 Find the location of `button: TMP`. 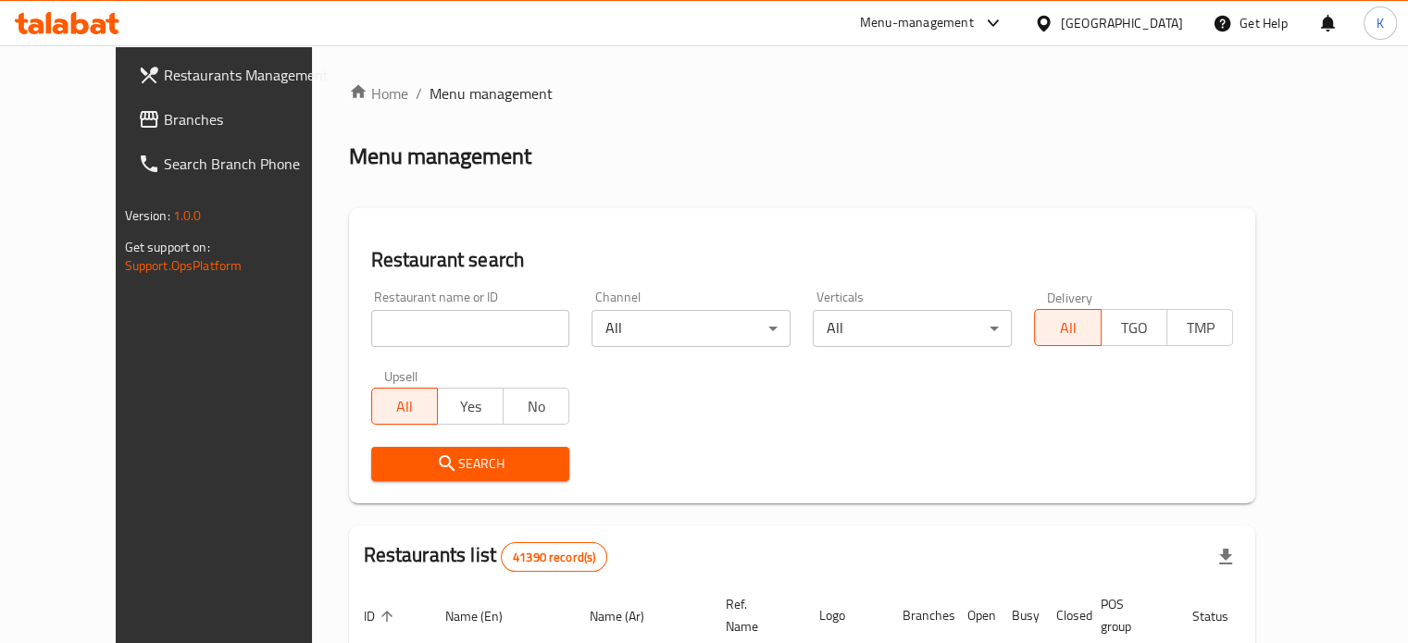

button: TMP is located at coordinates (1200, 328).